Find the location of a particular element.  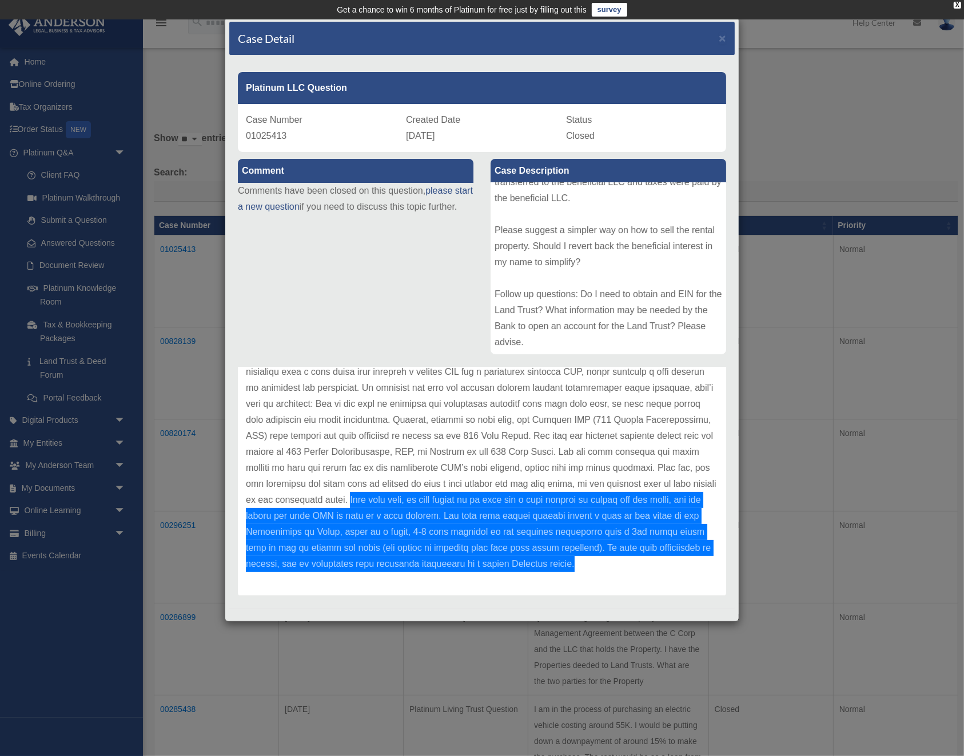

span: Created Date is located at coordinates (433, 119).